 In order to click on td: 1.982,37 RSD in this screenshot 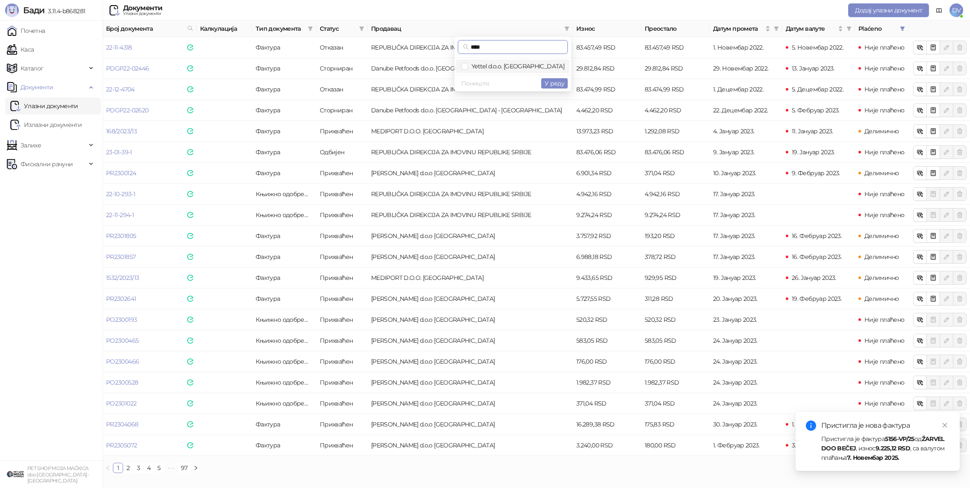, I will do `click(607, 382)`.